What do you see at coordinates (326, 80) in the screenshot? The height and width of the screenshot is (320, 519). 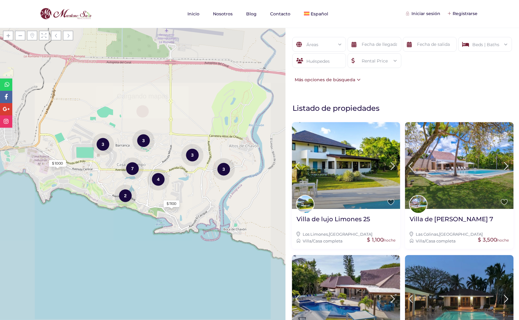 I see `div: Más opciones de búsqueda` at bounding box center [326, 80].